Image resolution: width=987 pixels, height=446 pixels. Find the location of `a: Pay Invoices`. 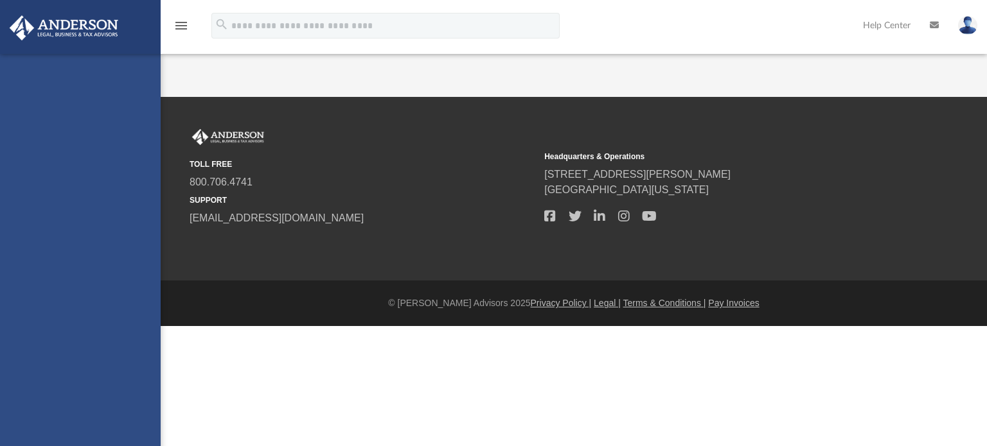

a: Pay Invoices is located at coordinates (733, 303).